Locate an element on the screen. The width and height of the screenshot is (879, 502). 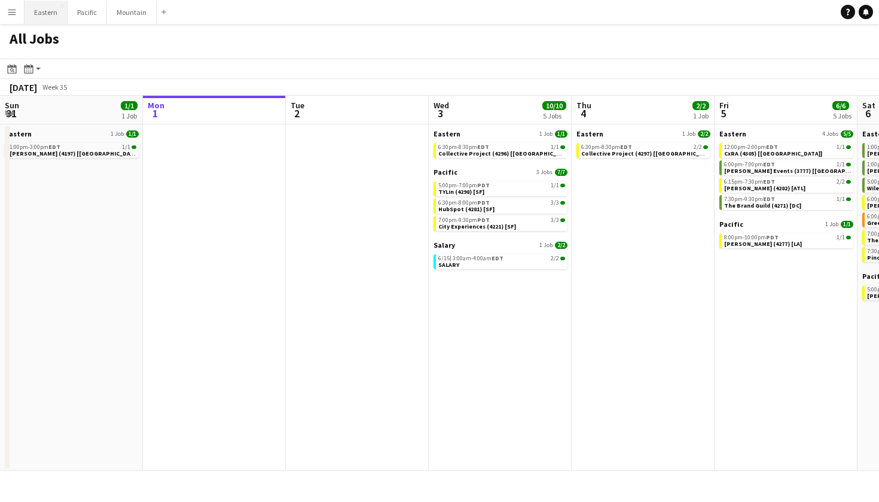
span: 7:00pm-9:30pm is located at coordinates (464, 220).